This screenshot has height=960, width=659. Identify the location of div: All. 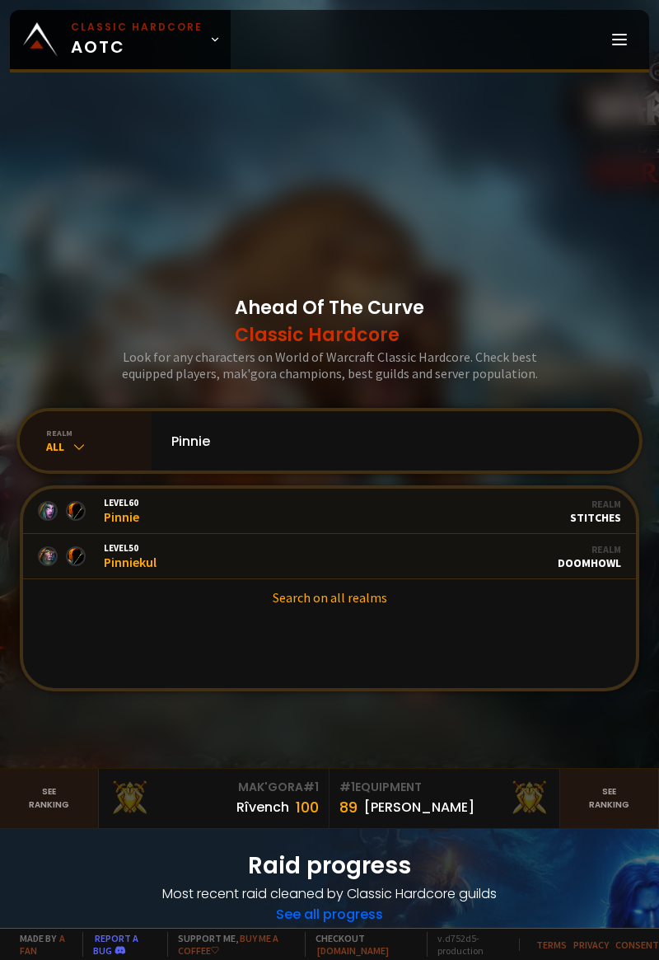
(99, 447).